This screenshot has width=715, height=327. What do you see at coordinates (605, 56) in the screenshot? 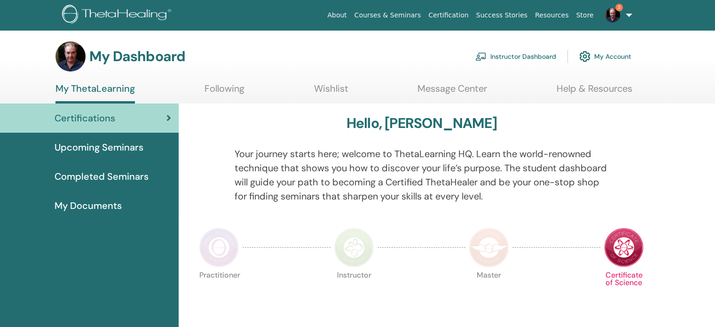
I see `a: My Account` at bounding box center [605, 56].